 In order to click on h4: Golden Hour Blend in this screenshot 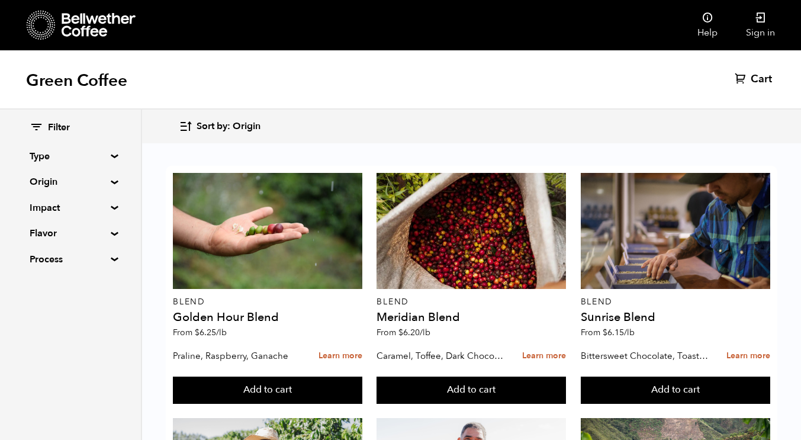, I will do `click(268, 317)`.